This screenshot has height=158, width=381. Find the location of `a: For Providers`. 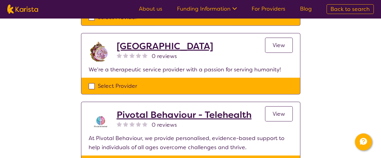

a: For Providers is located at coordinates (268, 9).